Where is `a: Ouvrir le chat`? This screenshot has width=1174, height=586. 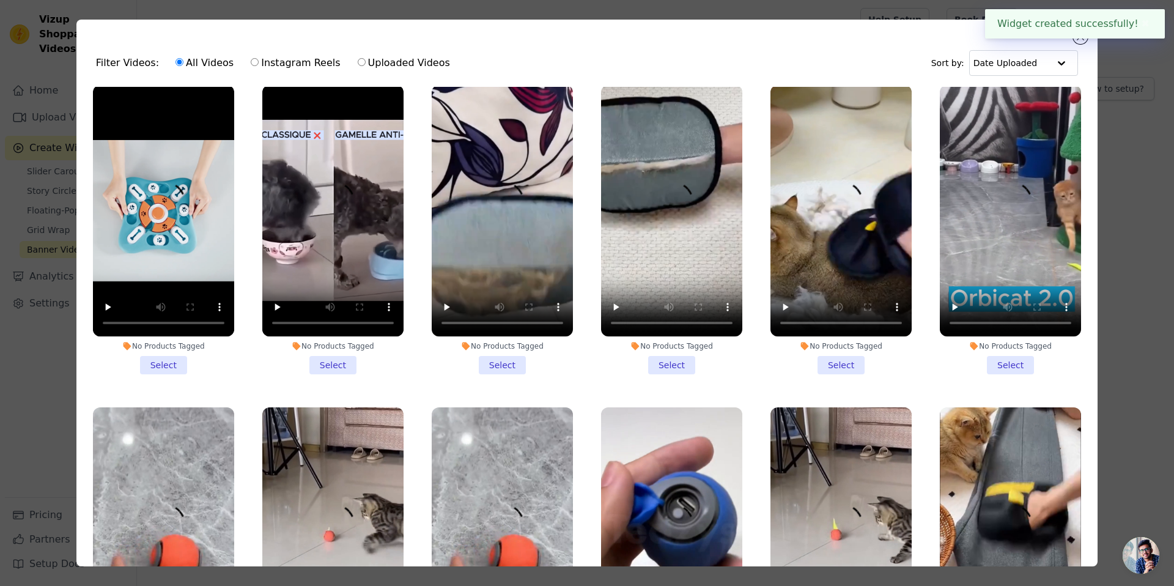
a: Ouvrir le chat is located at coordinates (1141, 555).